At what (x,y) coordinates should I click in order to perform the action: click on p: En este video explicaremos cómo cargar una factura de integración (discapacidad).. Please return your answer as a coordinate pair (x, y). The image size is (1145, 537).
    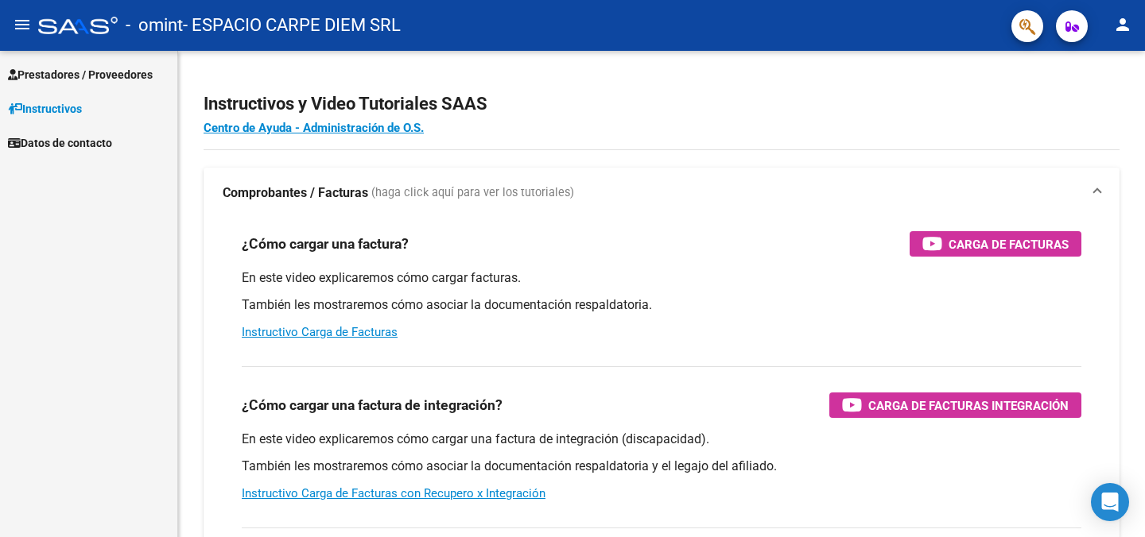
    Looking at the image, I should click on (661, 440).